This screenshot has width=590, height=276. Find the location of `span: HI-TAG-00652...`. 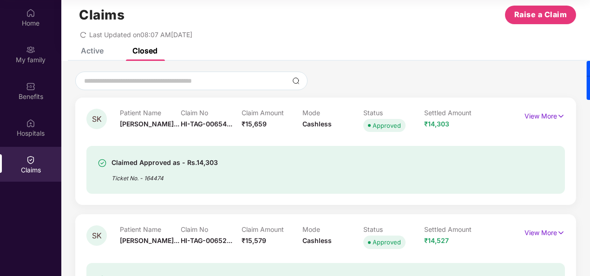

span: HI-TAG-00652... is located at coordinates (206, 240).